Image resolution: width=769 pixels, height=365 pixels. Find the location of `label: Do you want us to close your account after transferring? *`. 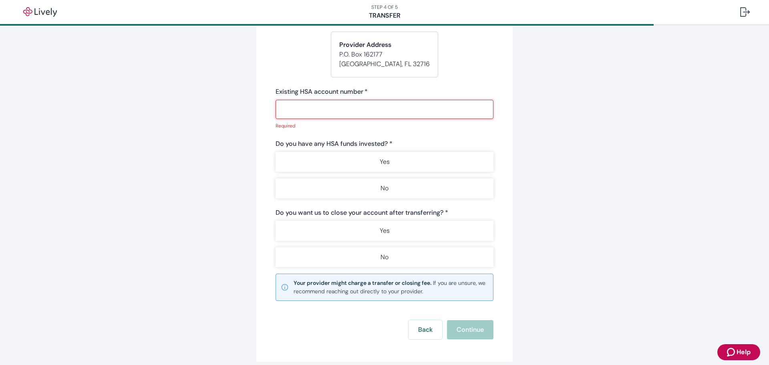

label: Do you want us to close your account after transferring? * is located at coordinates (362, 213).